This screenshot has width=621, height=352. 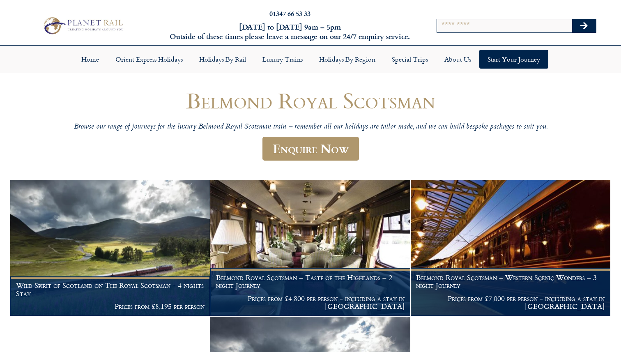 What do you see at coordinates (458, 59) in the screenshot?
I see `a: About Us` at bounding box center [458, 59].